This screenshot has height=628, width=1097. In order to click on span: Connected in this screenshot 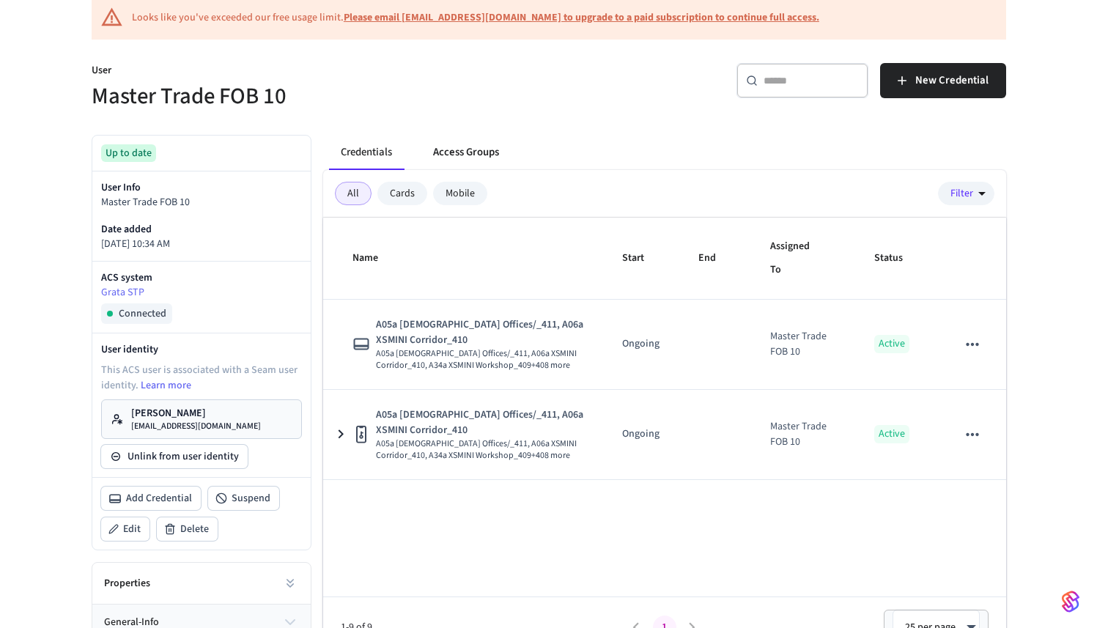, I will do `click(142, 314)`.